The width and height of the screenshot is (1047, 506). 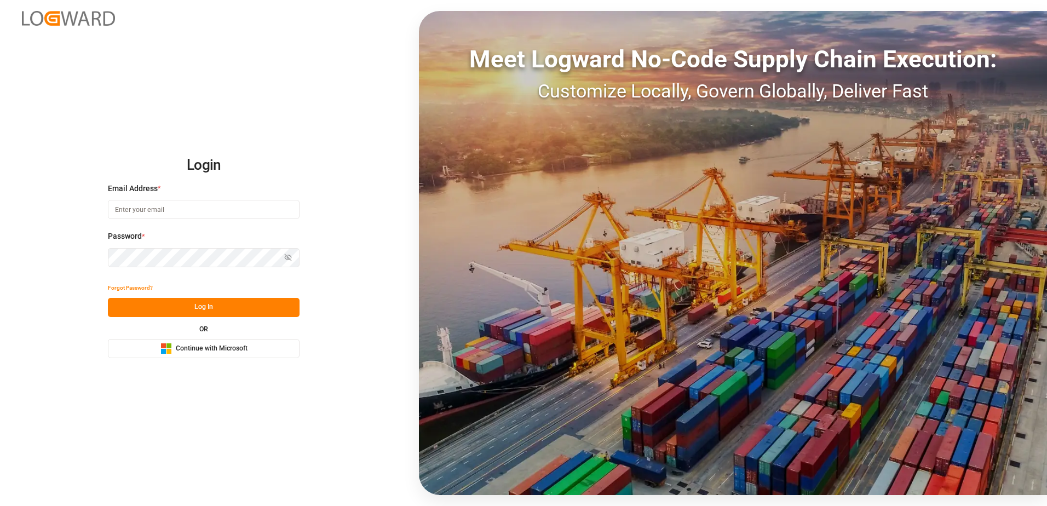 I want to click on span: Email Address, so click(x=133, y=188).